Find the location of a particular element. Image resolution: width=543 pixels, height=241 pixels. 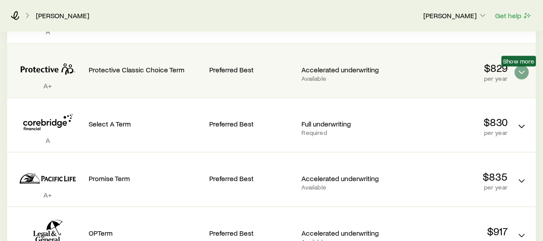

p: Required is located at coordinates (344, 132).